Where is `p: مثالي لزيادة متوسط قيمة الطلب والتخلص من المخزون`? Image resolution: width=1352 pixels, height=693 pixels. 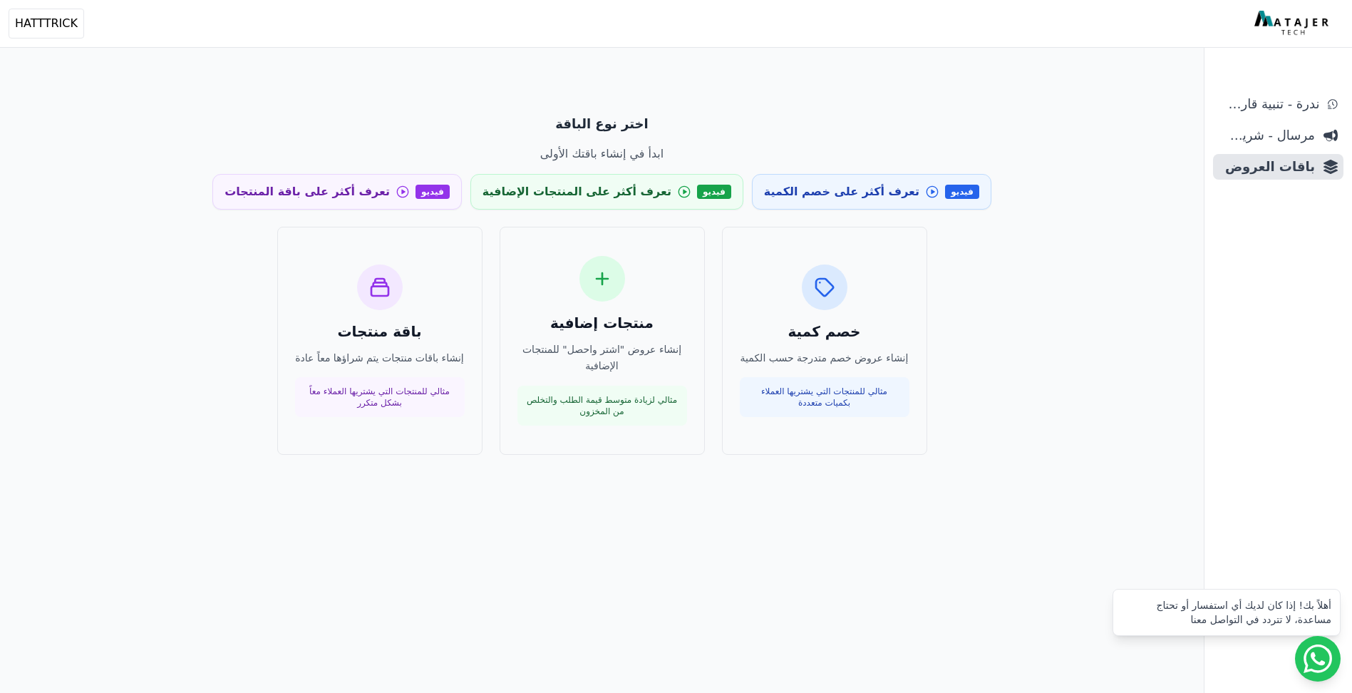 p: مثالي لزيادة متوسط قيمة الطلب والتخلص من المخزون is located at coordinates (602, 405).